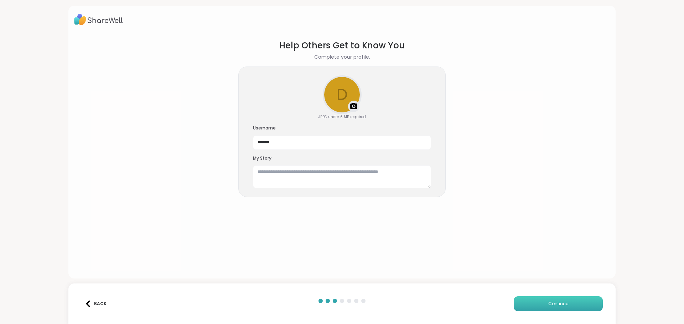 Image resolution: width=684 pixels, height=324 pixels. What do you see at coordinates (558, 304) in the screenshot?
I see `span: Continue` at bounding box center [558, 304].